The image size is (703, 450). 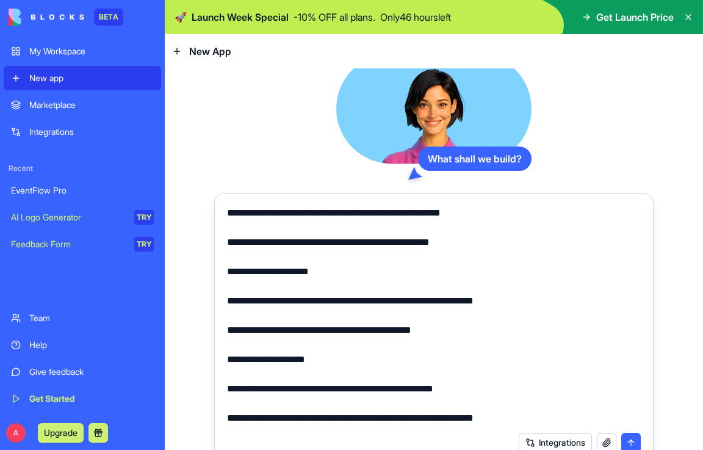 I want to click on a: New app, so click(x=82, y=78).